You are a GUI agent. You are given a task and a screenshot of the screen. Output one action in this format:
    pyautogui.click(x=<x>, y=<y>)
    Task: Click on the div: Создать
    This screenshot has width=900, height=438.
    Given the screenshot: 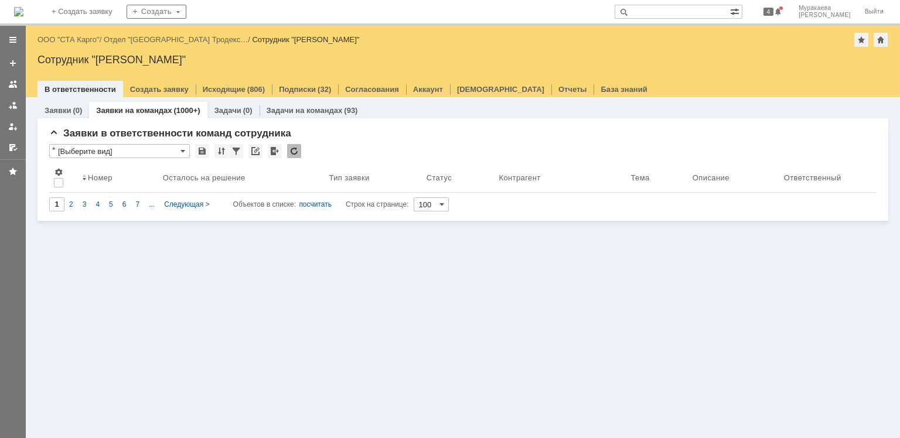 What is the action you would take?
    pyautogui.click(x=156, y=12)
    